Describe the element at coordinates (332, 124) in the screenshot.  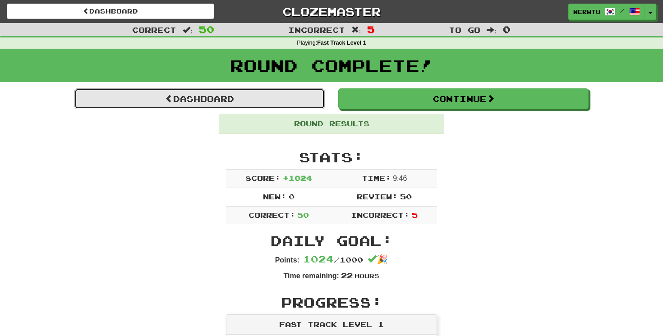
I see `div: Round Results` at that location.